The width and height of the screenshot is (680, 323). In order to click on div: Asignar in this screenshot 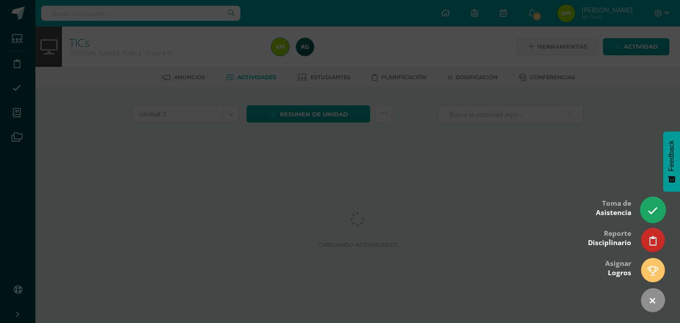, I will do `click(618, 267)`.